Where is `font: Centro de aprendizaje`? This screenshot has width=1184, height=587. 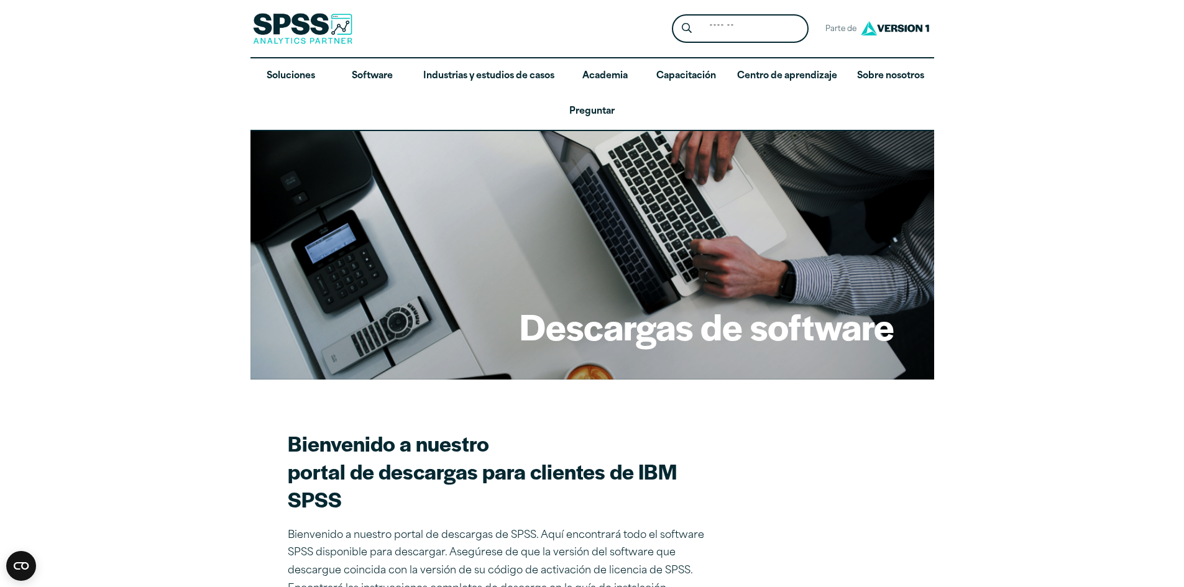 font: Centro de aprendizaje is located at coordinates (787, 76).